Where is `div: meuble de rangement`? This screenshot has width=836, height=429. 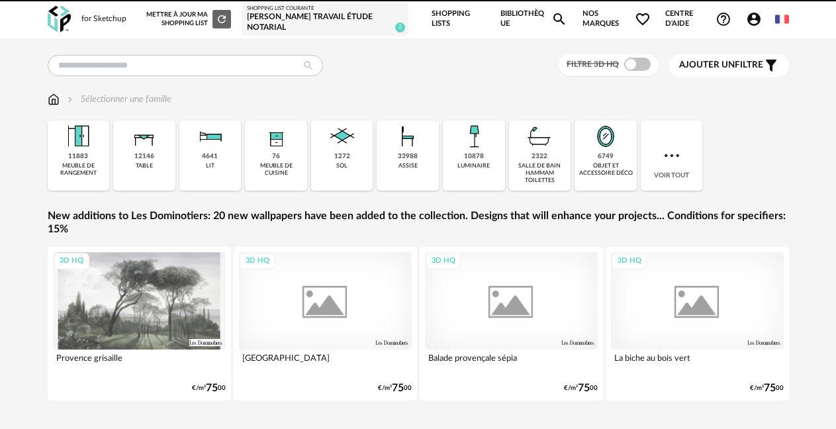
div: meuble de rangement is located at coordinates (79, 169).